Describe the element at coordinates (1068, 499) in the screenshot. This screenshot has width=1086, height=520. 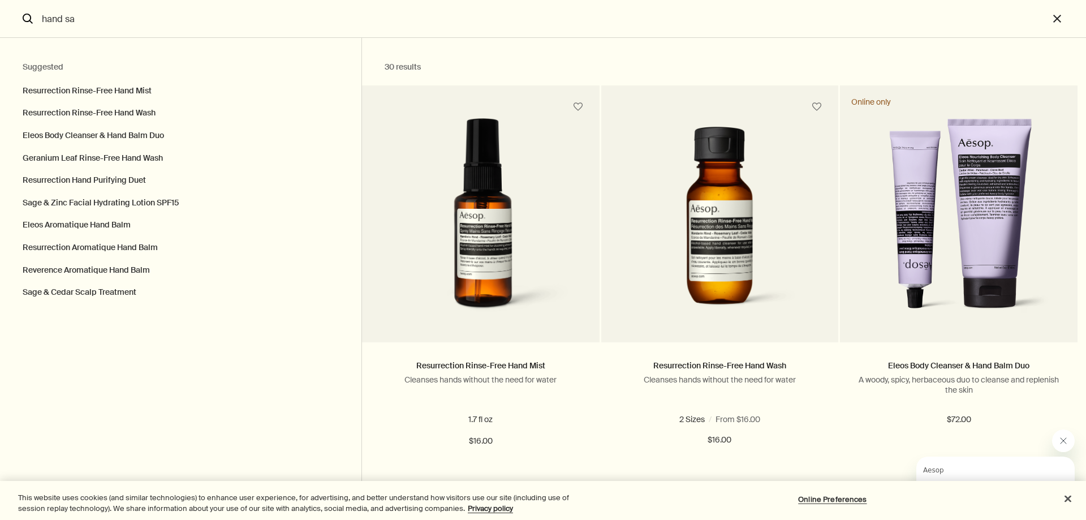
I see `button: Close` at that location.